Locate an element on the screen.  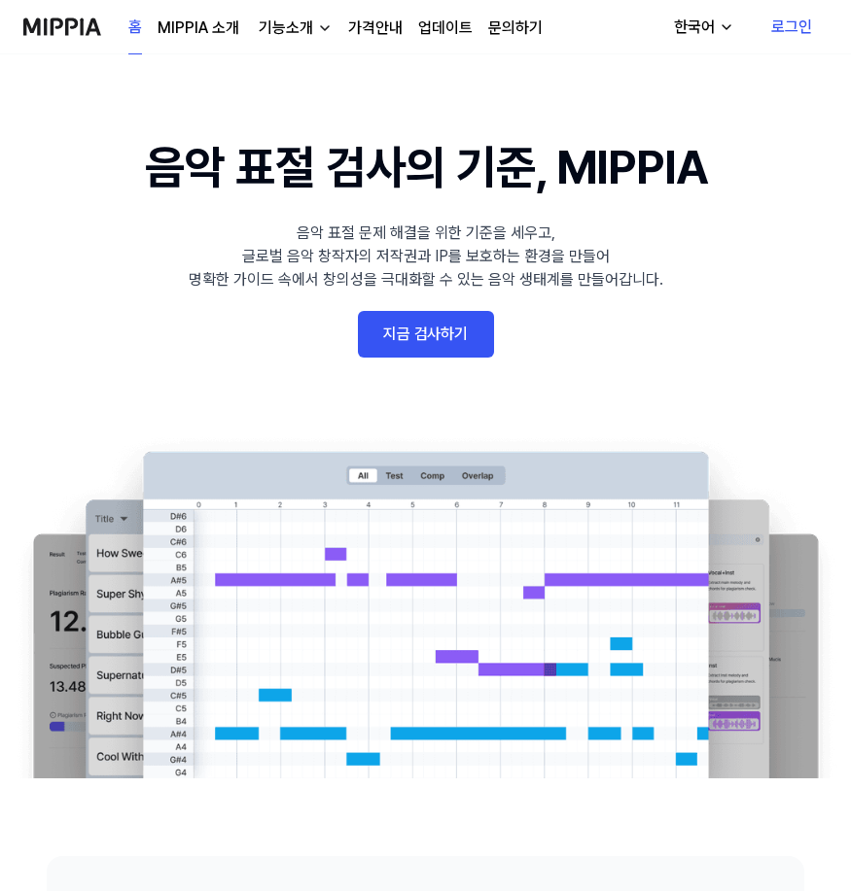
button: 한국어 is located at coordinates (702, 27).